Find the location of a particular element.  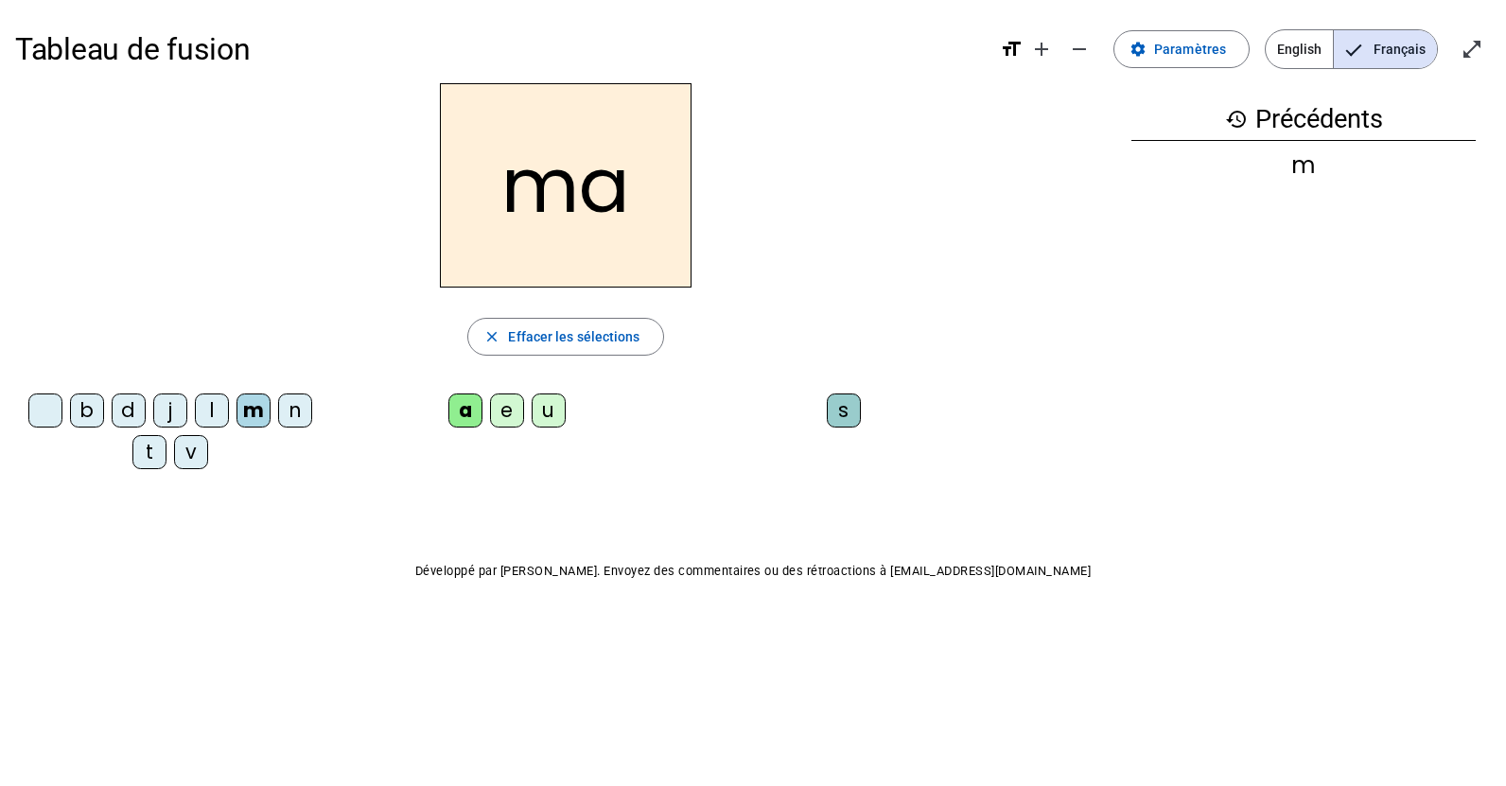

div: v is located at coordinates (191, 452).